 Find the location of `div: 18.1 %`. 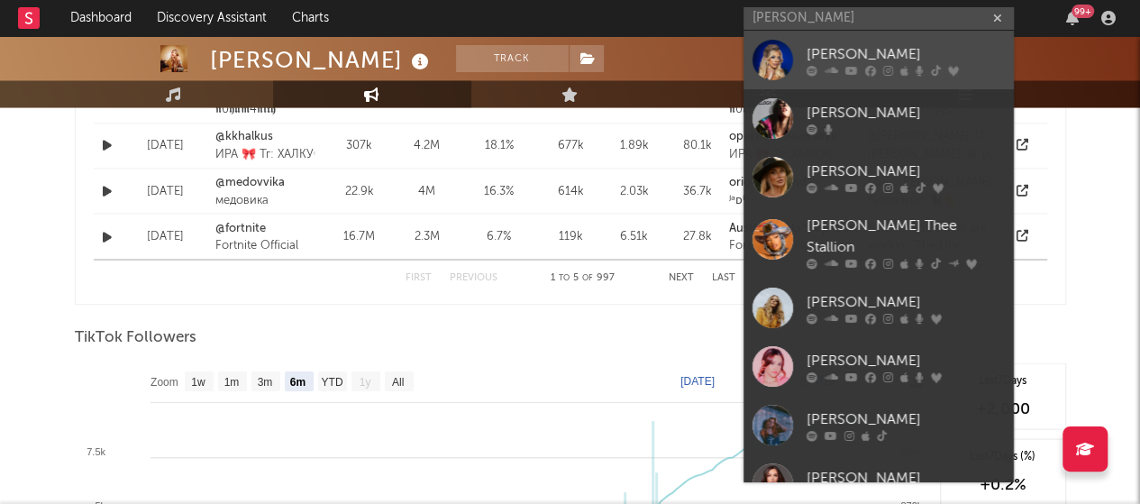

div: 18.1 % is located at coordinates (499, 146).